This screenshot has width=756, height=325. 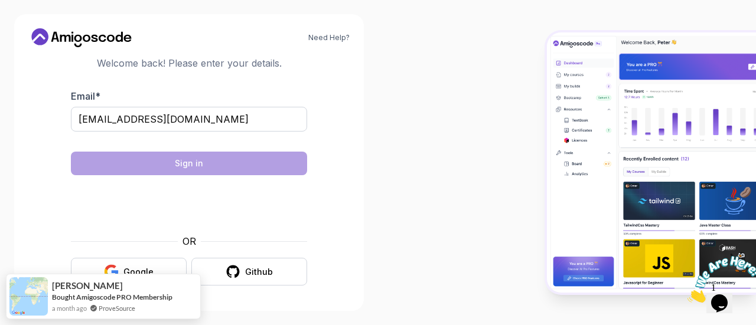 What do you see at coordinates (189, 119) in the screenshot?
I see `input: Enter your email` at bounding box center [189, 119].